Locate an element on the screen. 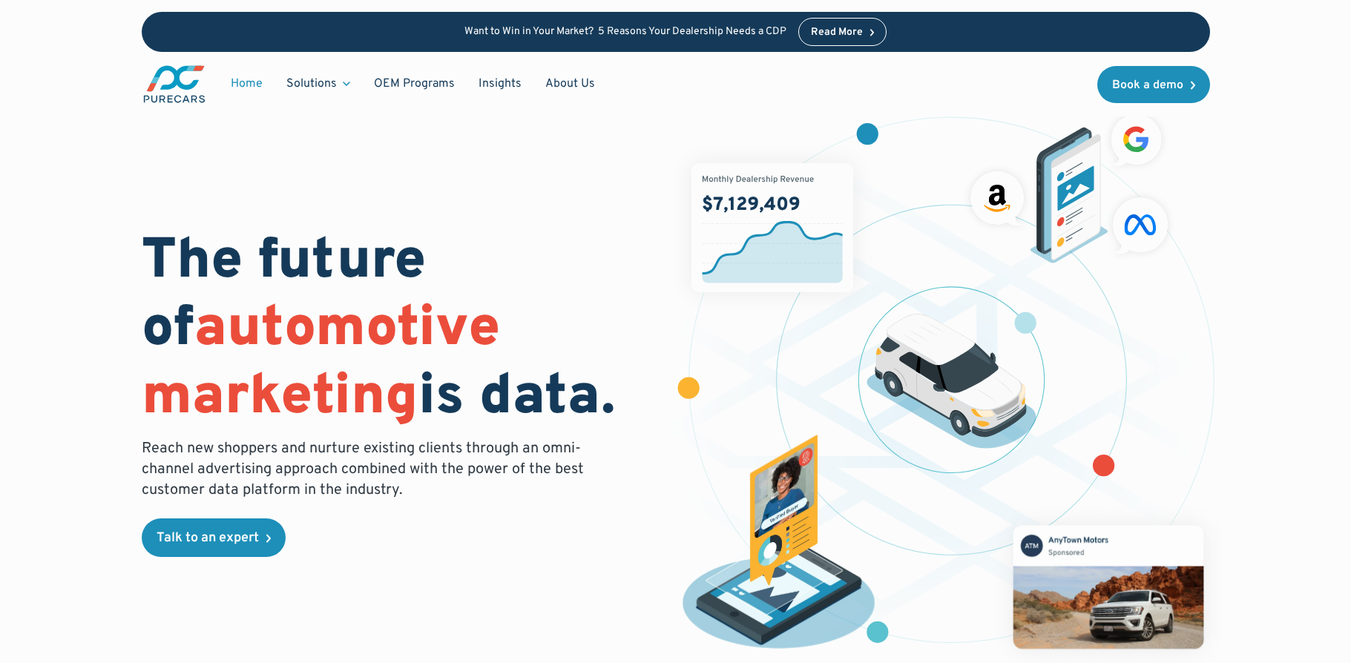  p: Want to Win in Your Market? 5 Reasons Your Dealership Needs a CDP is located at coordinates (625, 32).